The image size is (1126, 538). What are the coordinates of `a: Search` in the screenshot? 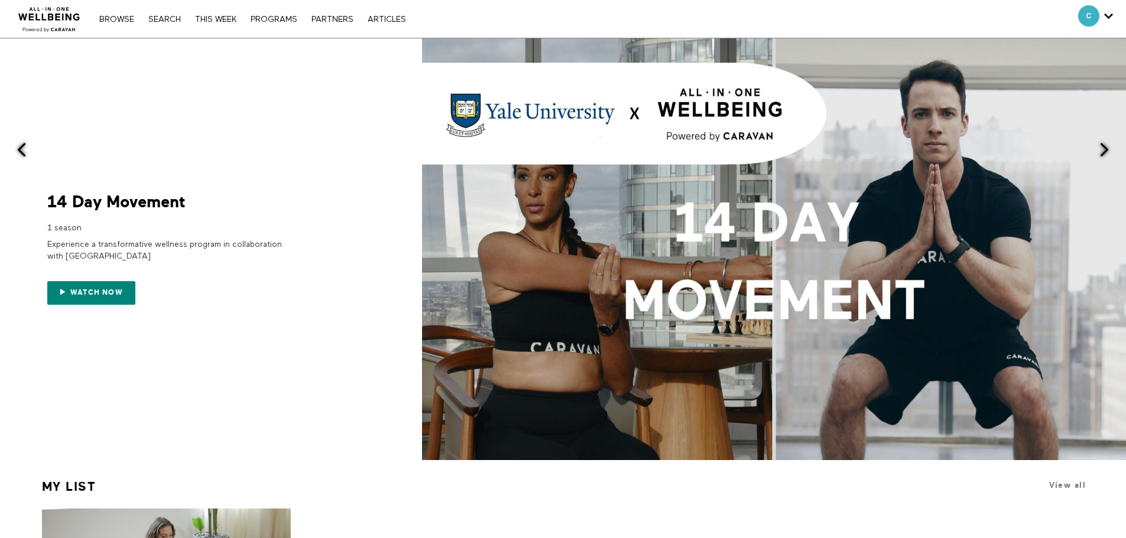 It's located at (164, 20).